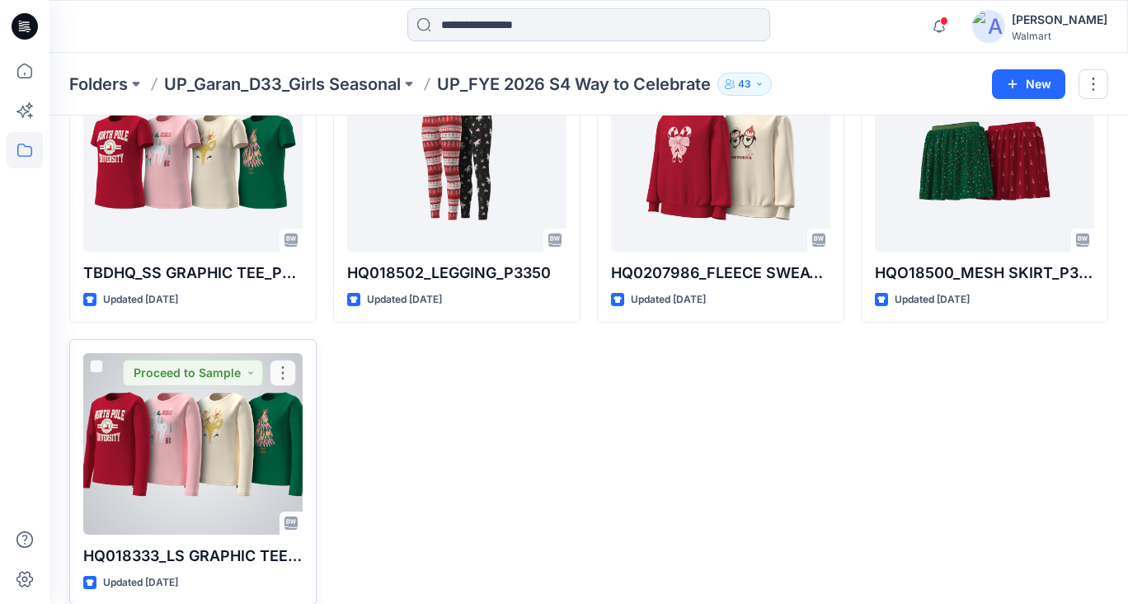  What do you see at coordinates (282, 84) in the screenshot?
I see `p: UP_Garan_D33_Girls Seasonal` at bounding box center [282, 84].